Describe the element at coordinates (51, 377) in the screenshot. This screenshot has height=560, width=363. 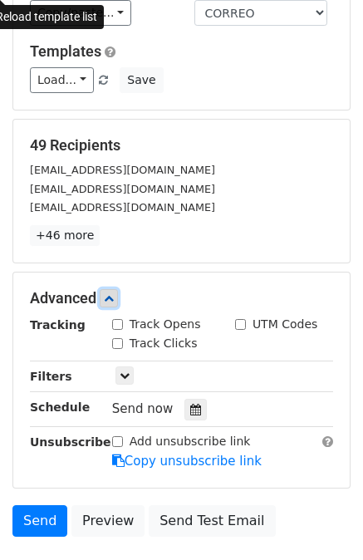
I see `strong: Filters` at that location.